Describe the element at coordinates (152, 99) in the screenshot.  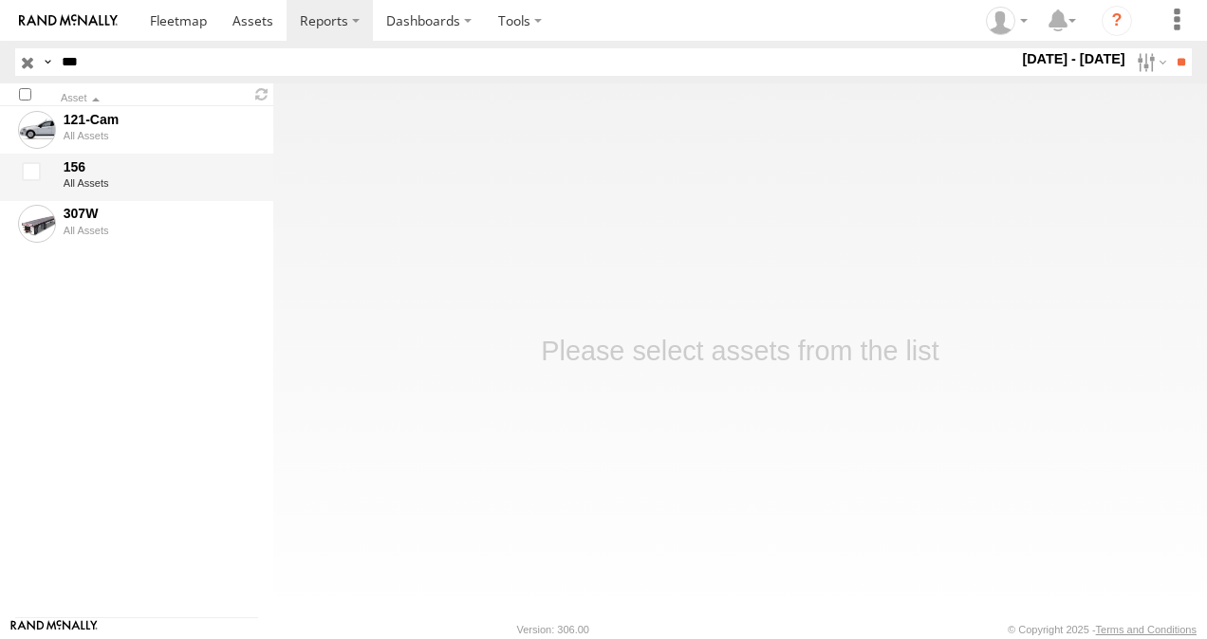
I see `div: Click to Sort` at that location.